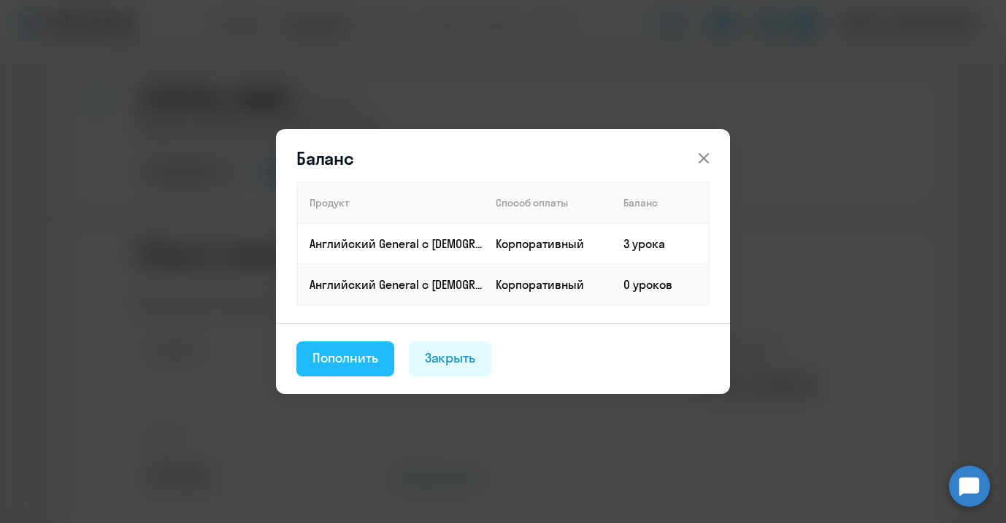  Describe the element at coordinates (660, 285) in the screenshot. I see `td: 0 уроков` at that location.